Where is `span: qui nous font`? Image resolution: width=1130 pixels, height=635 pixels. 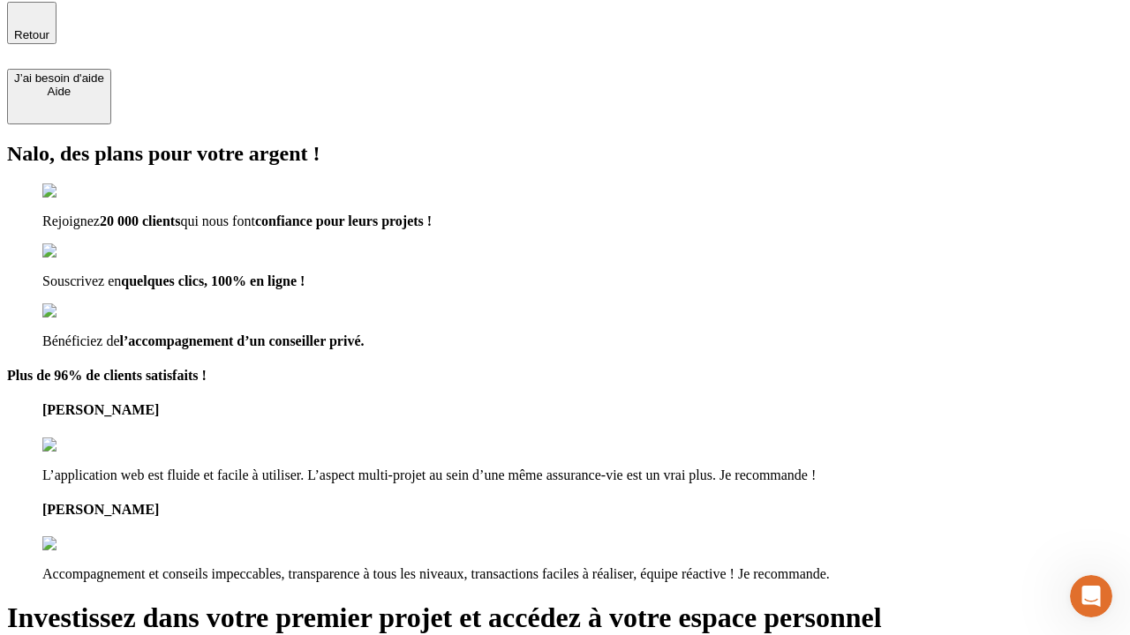 span: qui nous font is located at coordinates (217, 221).